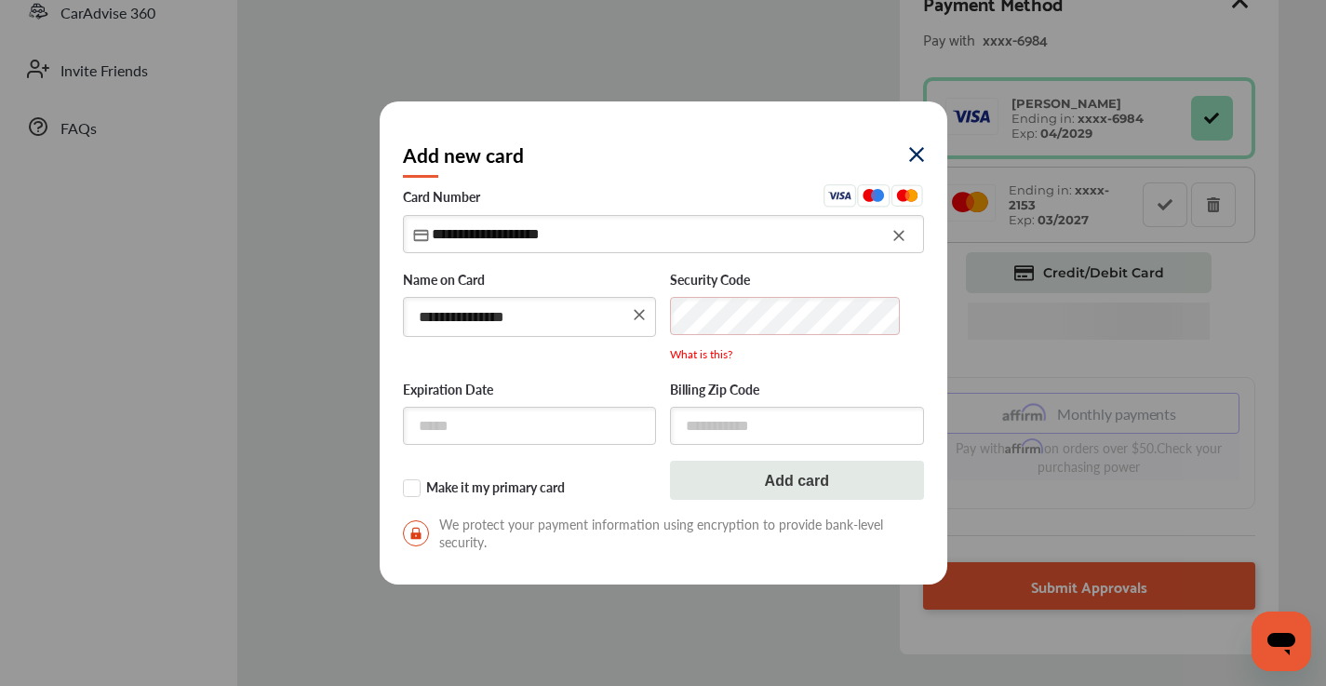  I want to click on button: Add card, so click(797, 480).